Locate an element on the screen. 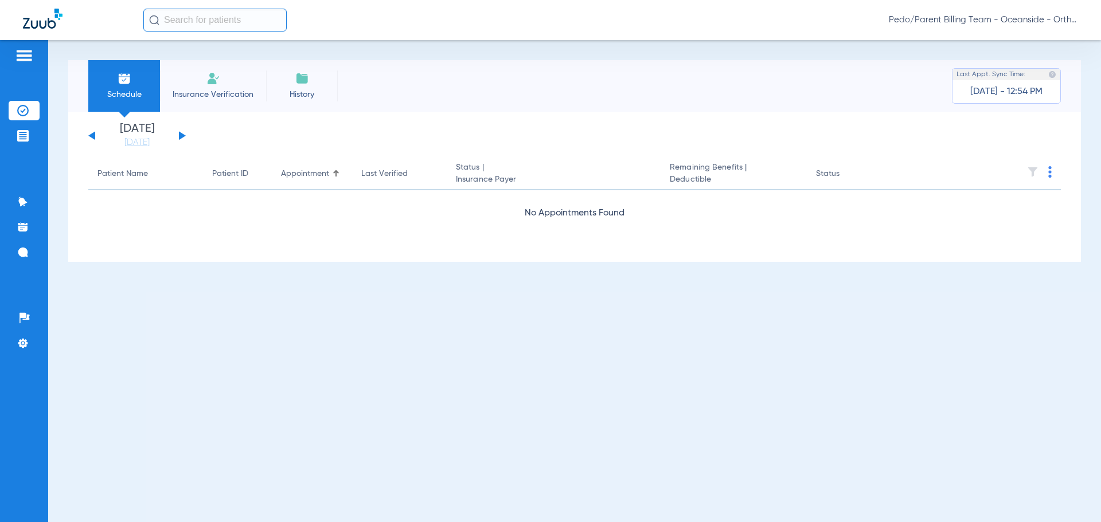  span: Insurance Verification is located at coordinates (213, 95).